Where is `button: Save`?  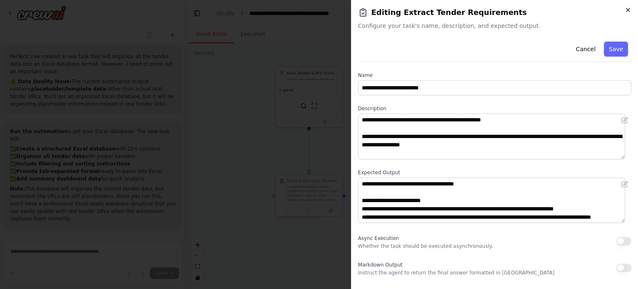 button: Save is located at coordinates (616, 49).